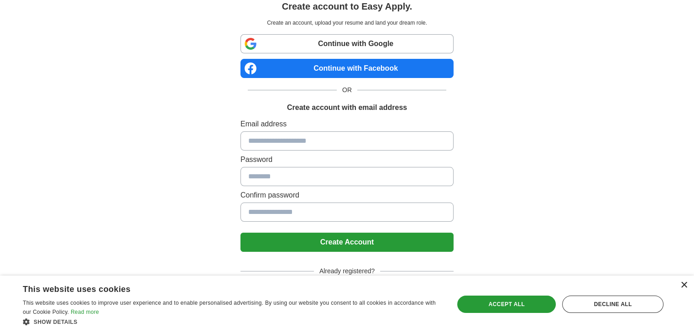 The width and height of the screenshot is (694, 333). What do you see at coordinates (347, 68) in the screenshot?
I see `a: Continue with Facebook` at bounding box center [347, 68].